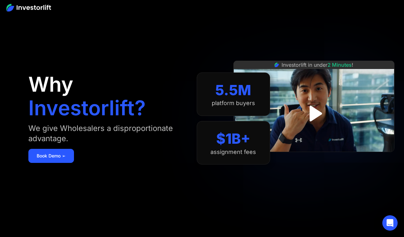  What do you see at coordinates (314, 113) in the screenshot?
I see `a: open lightbox` at bounding box center [314, 113].